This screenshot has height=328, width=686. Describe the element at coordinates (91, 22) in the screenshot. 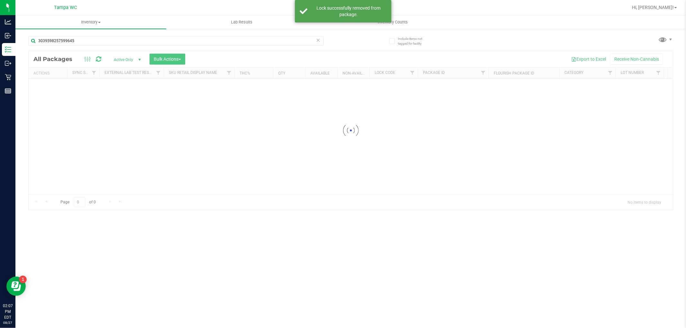

I see `a: Inventory` at that location.